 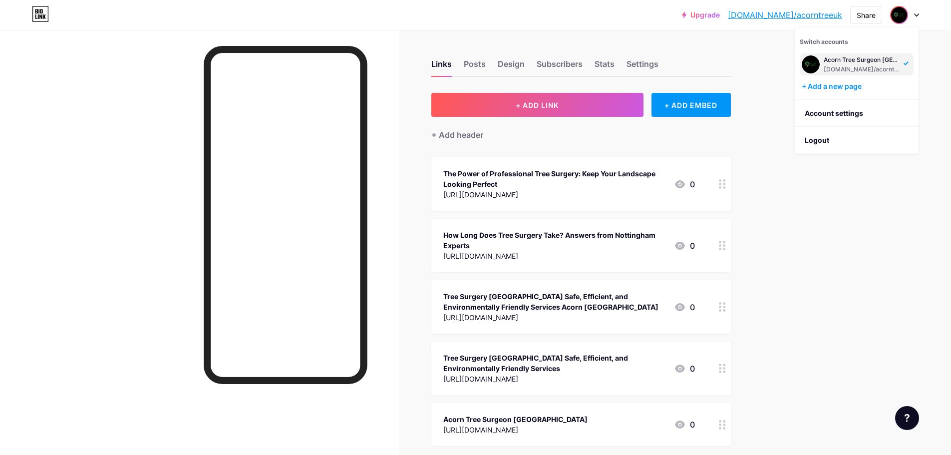 I want to click on div: The Power of Professional Tree Surgery: Keep Your Landscape Looking Perfect, so click(x=555, y=179).